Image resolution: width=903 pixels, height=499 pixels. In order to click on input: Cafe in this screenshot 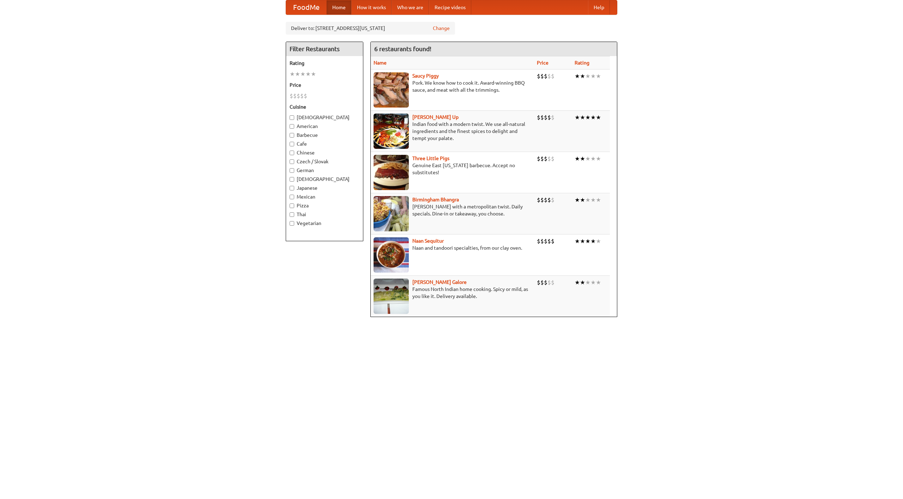, I will do `click(292, 144)`.